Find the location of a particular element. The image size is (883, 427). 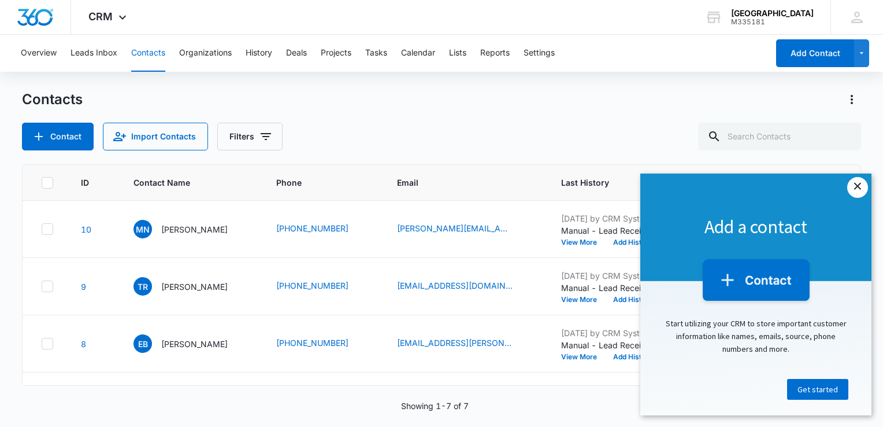

span: CRM is located at coordinates (101, 16).